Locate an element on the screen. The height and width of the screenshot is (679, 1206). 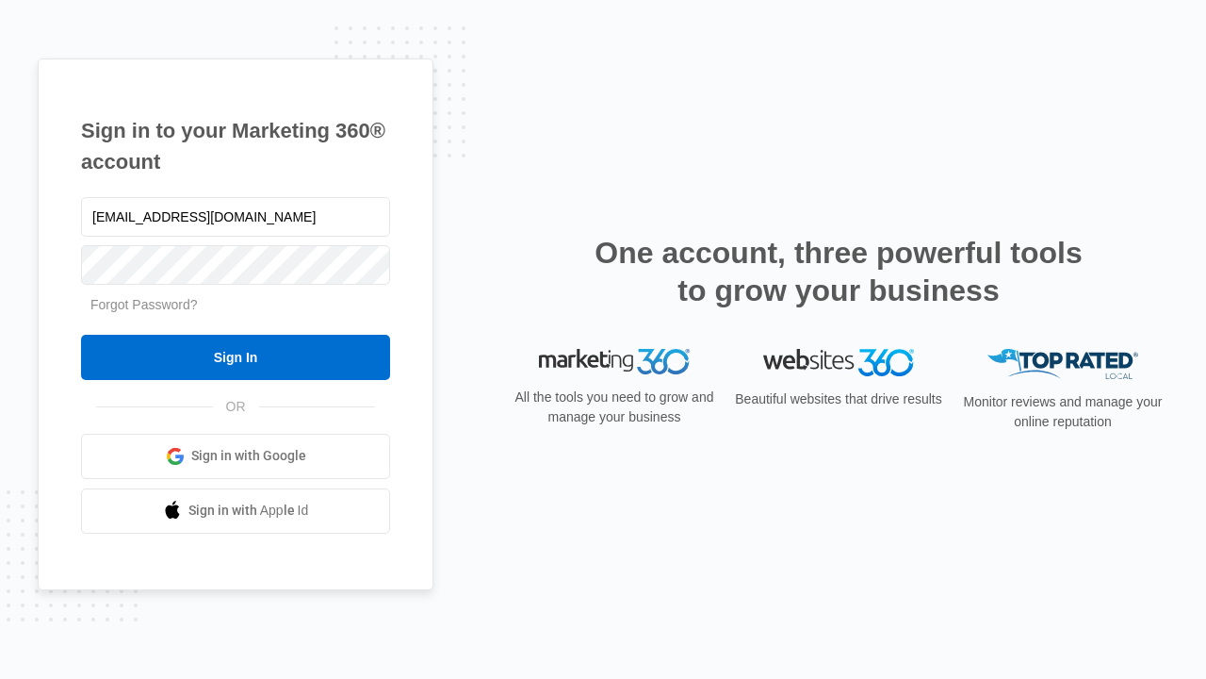
img: Websites 360 is located at coordinates (839, 362).